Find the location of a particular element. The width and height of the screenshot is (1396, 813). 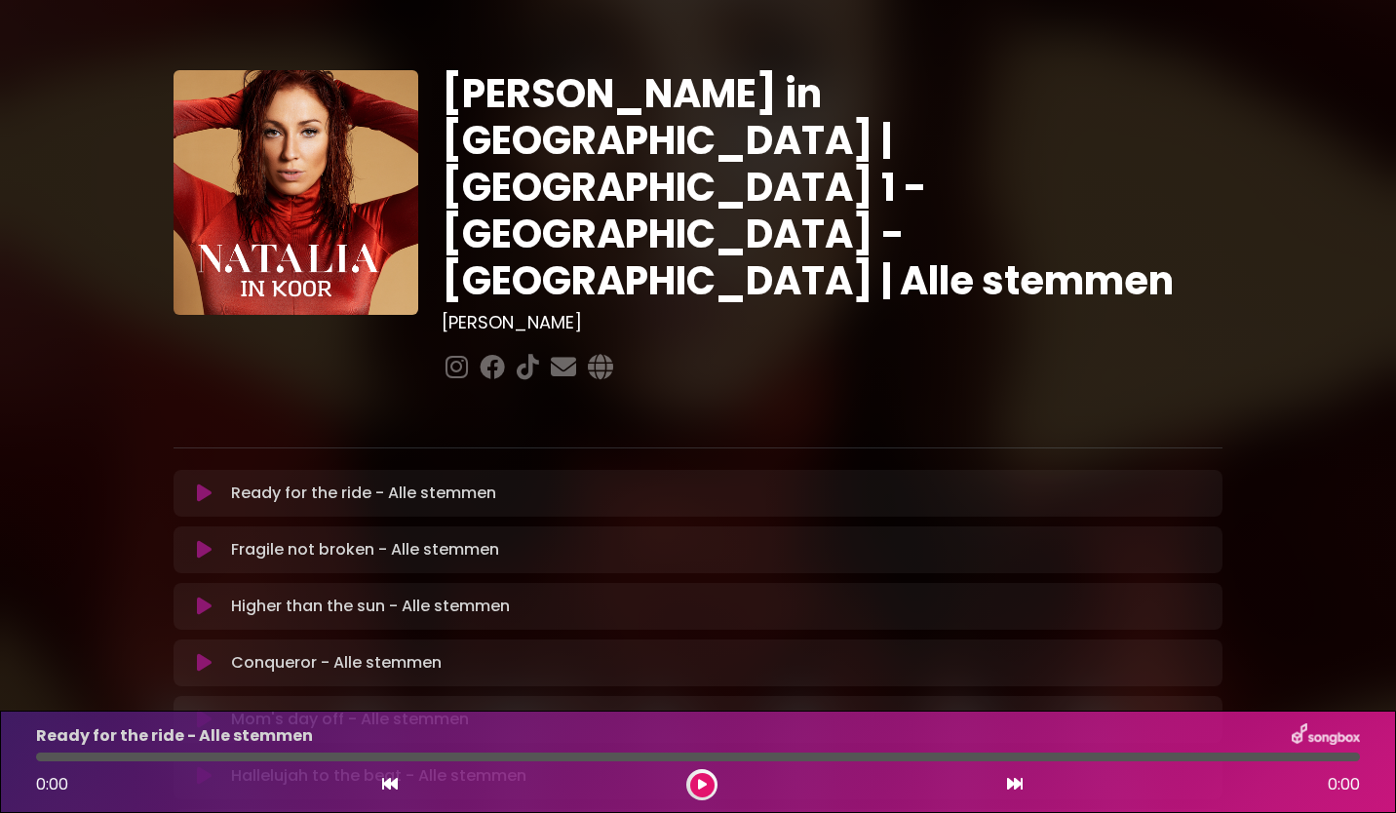

img: YTVS25JmS9CLUqXqkEhs is located at coordinates (295, 192).